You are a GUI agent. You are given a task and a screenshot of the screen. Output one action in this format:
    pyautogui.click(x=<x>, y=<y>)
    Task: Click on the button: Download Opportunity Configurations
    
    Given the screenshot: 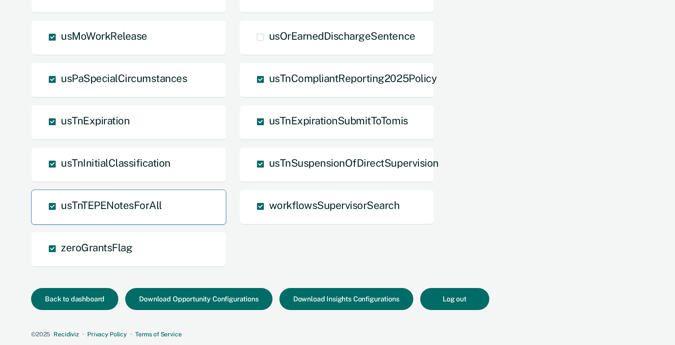 What is the action you would take?
    pyautogui.click(x=199, y=299)
    